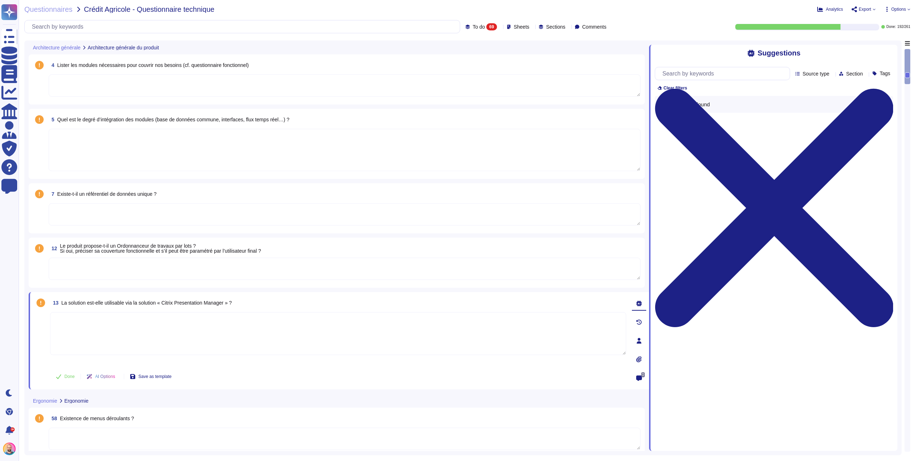 The image size is (916, 461). Describe the element at coordinates (52, 194) in the screenshot. I see `span: 7` at that location.